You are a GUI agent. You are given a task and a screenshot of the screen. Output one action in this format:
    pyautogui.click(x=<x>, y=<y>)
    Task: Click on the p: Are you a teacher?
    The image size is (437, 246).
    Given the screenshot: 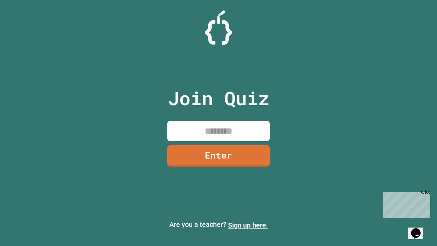 What is the action you would take?
    pyautogui.click(x=219, y=225)
    